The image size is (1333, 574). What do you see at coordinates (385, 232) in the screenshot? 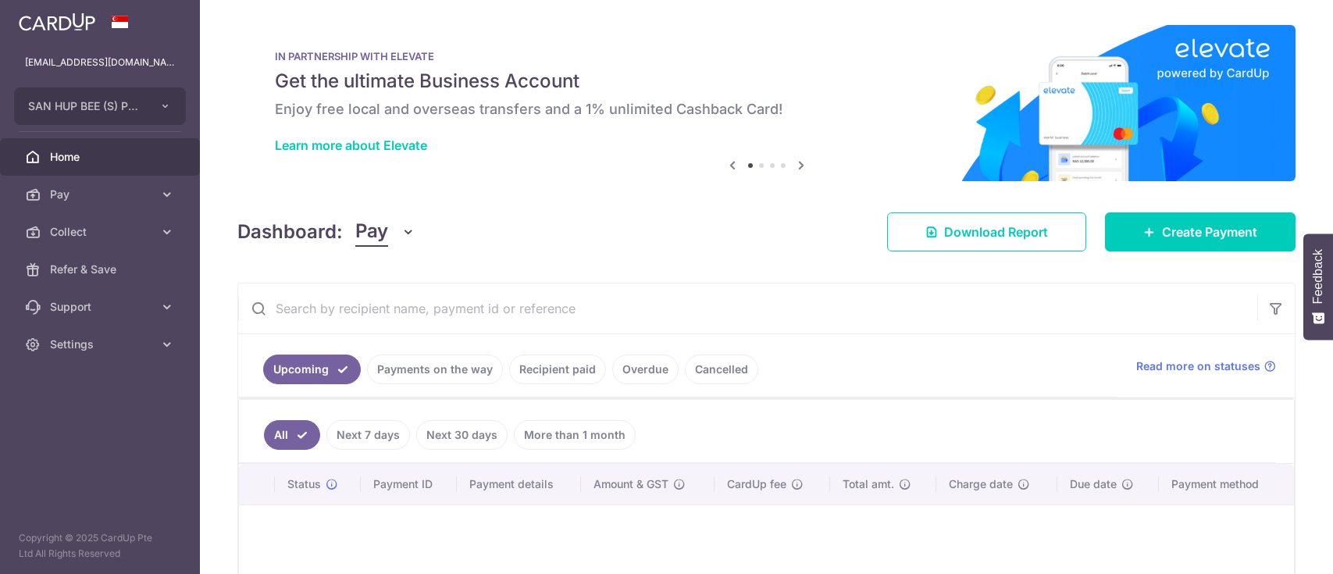
I see `button: Pay` at bounding box center [385, 232].